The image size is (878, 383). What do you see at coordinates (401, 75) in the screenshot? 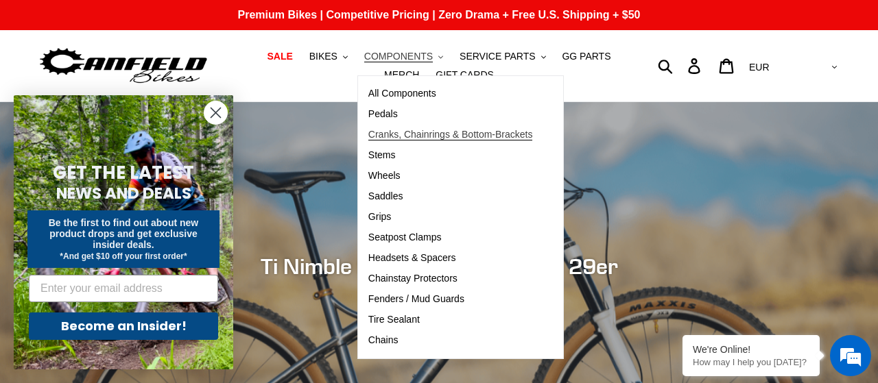
I see `span: MERCH` at bounding box center [401, 75].